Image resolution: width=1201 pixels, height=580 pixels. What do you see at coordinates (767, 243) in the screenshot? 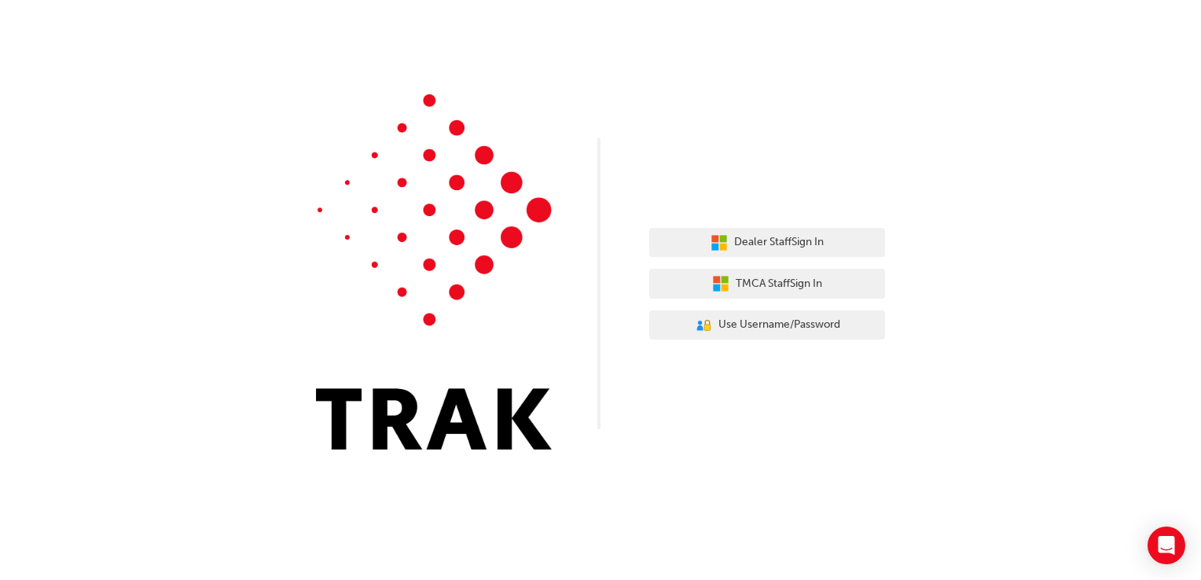
I see `button: Dealer StaffSign In` at bounding box center [767, 243].